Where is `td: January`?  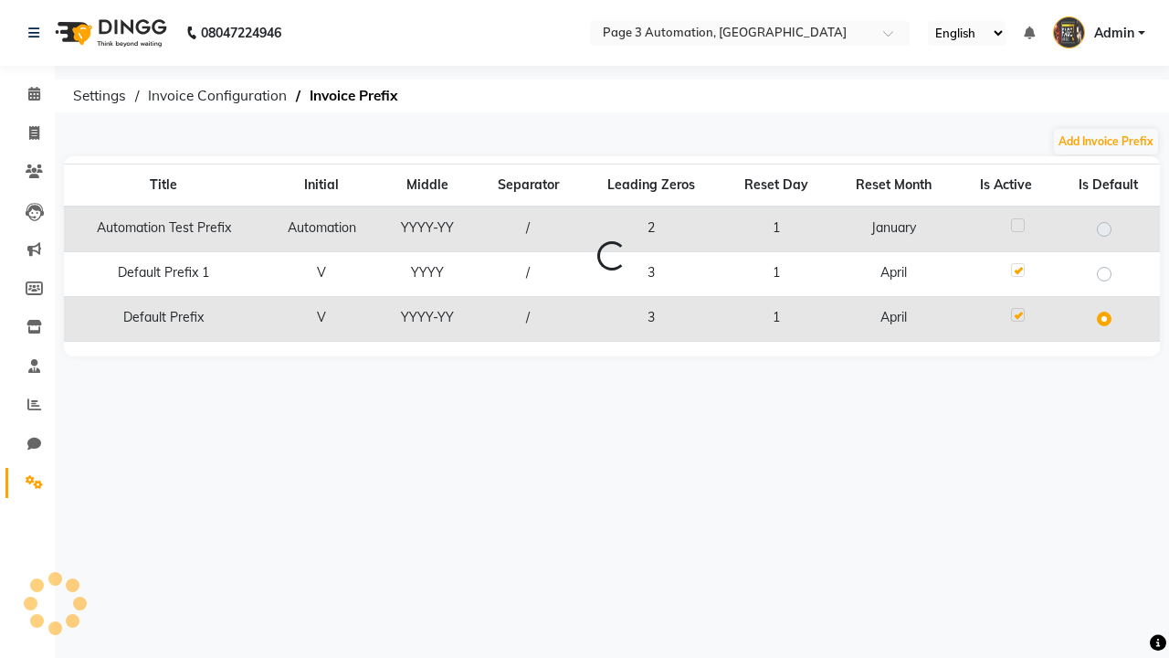
td: January is located at coordinates (893, 229).